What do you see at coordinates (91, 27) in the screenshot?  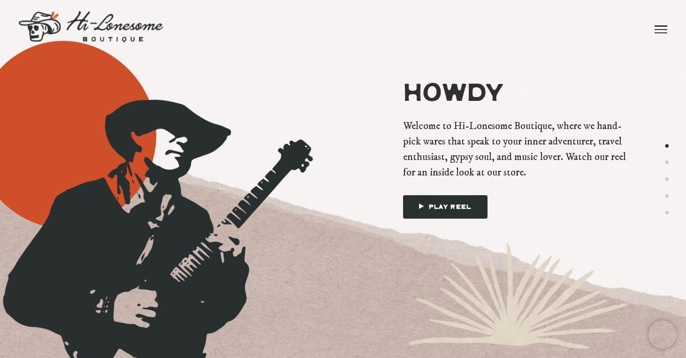 I see `img: logo` at bounding box center [91, 27].